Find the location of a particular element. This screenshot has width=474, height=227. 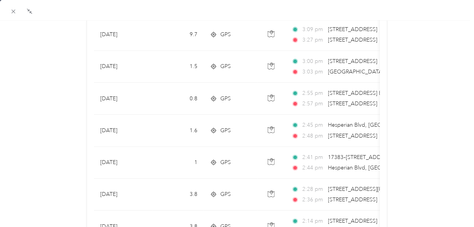

span: 2:28 pm is located at coordinates (313, 189).